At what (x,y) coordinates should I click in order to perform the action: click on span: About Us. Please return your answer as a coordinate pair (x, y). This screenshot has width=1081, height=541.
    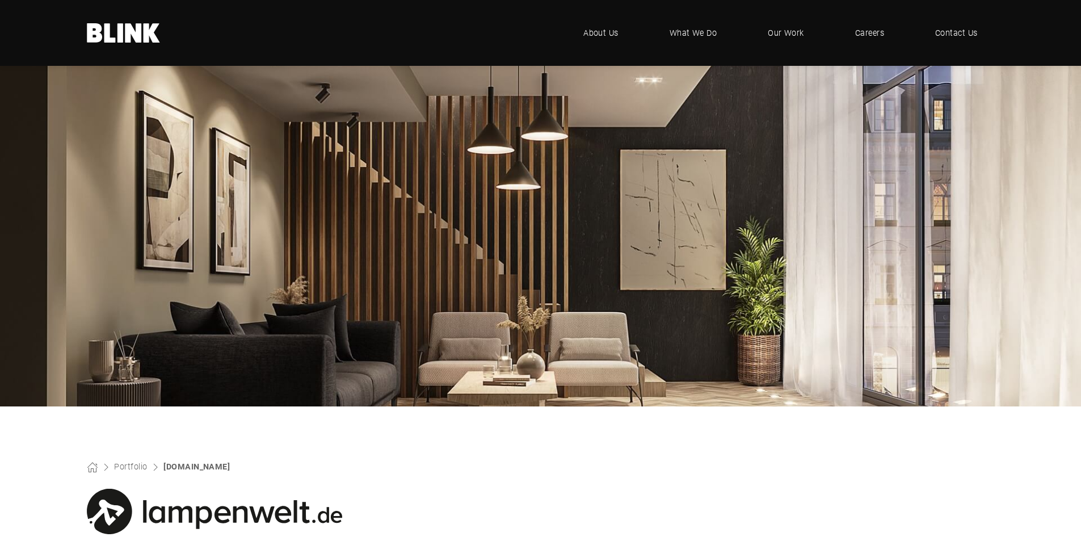
    Looking at the image, I should click on (601, 33).